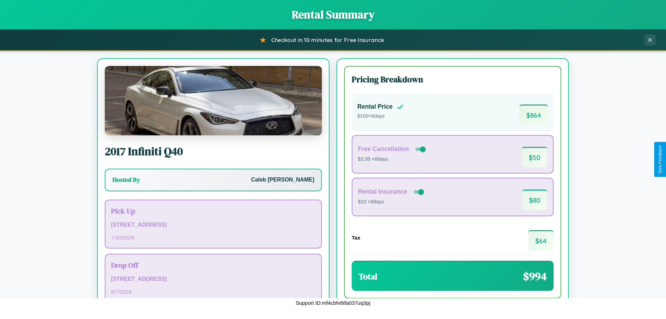  Describe the element at coordinates (535, 276) in the screenshot. I see `span: $ 994` at that location.